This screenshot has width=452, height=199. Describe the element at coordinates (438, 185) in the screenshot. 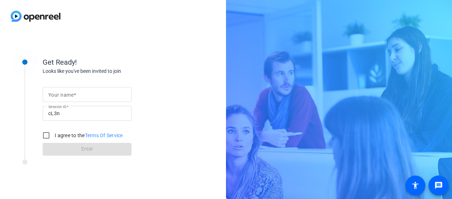

I see `mat-icon: message` at that location.